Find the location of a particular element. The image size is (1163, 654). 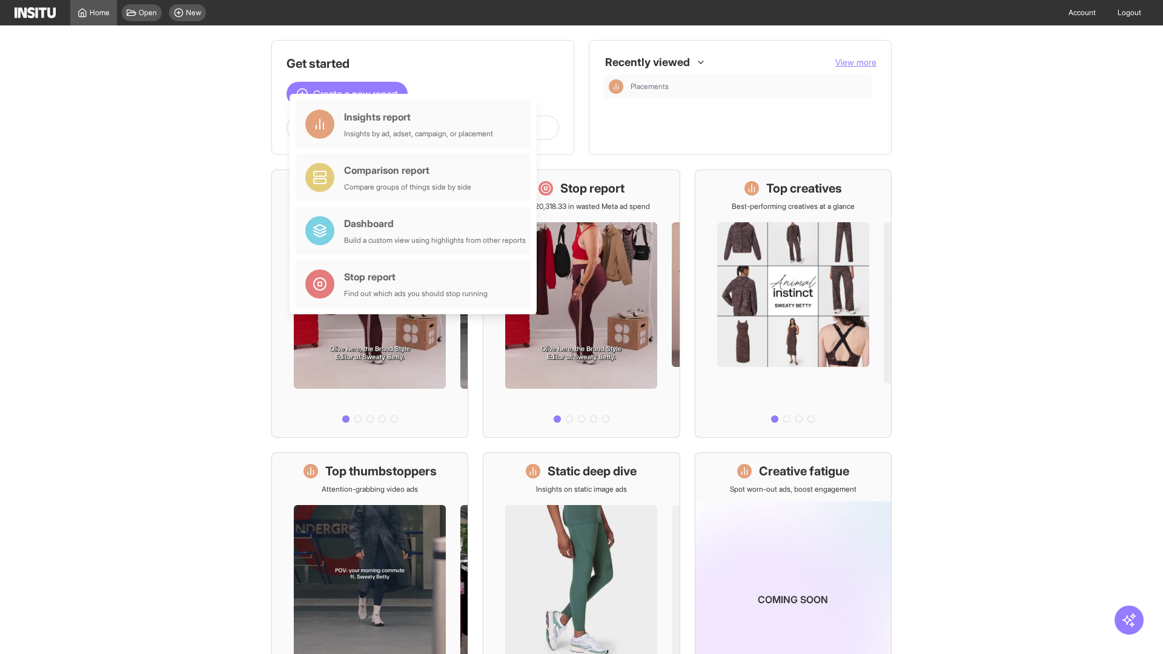

span: Create a new report is located at coordinates (356, 94).